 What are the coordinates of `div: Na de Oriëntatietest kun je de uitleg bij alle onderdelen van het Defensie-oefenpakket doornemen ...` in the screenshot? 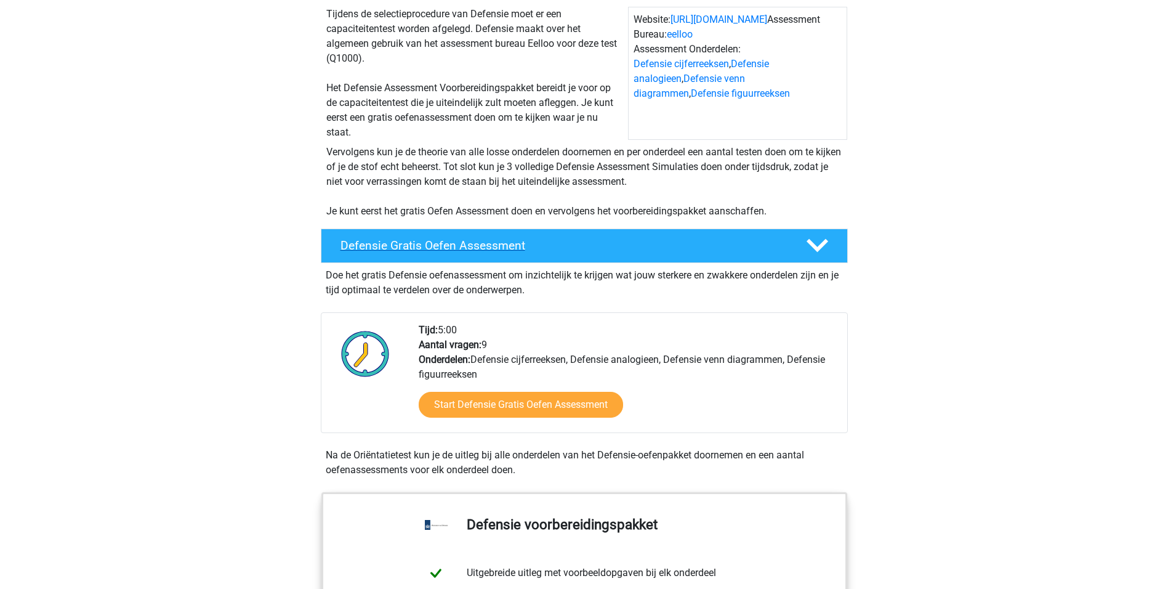 It's located at (584, 462).